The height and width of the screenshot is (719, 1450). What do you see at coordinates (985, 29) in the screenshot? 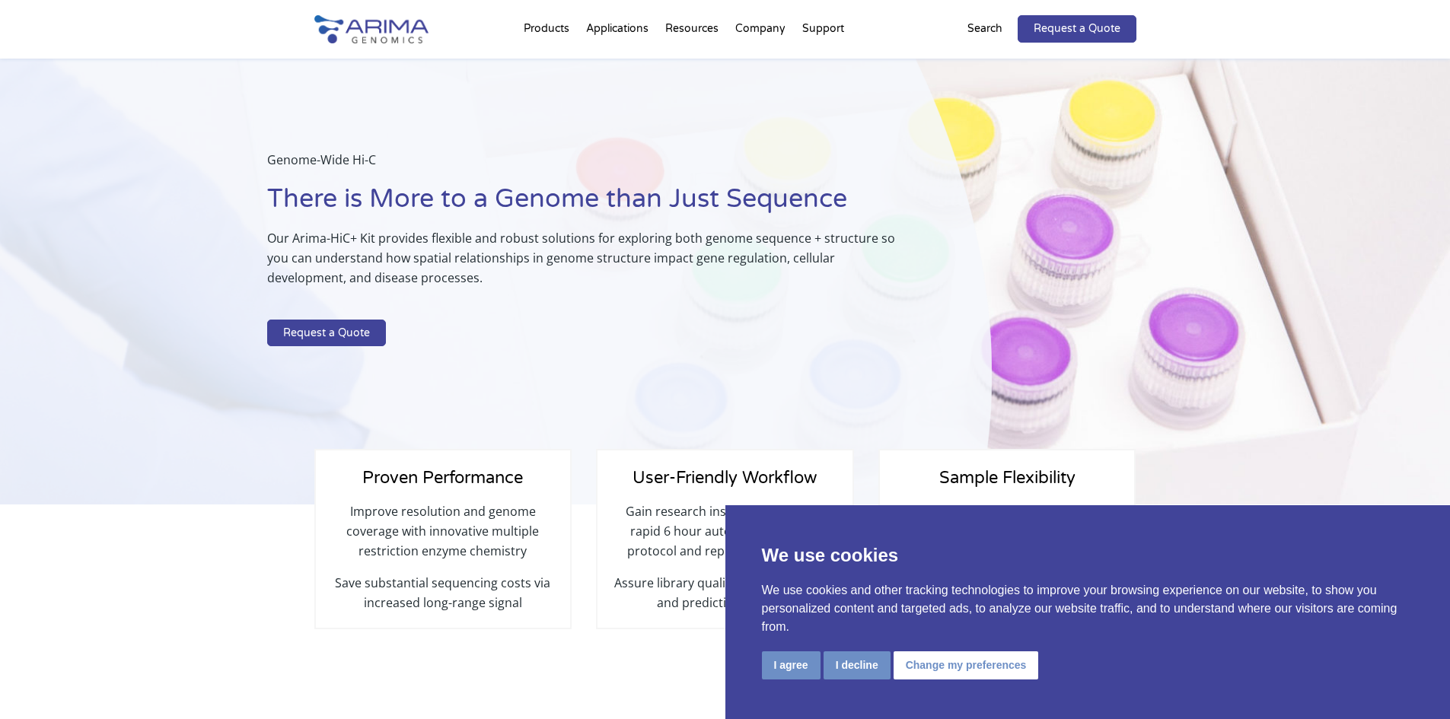
I see `p: Search` at bounding box center [985, 29].